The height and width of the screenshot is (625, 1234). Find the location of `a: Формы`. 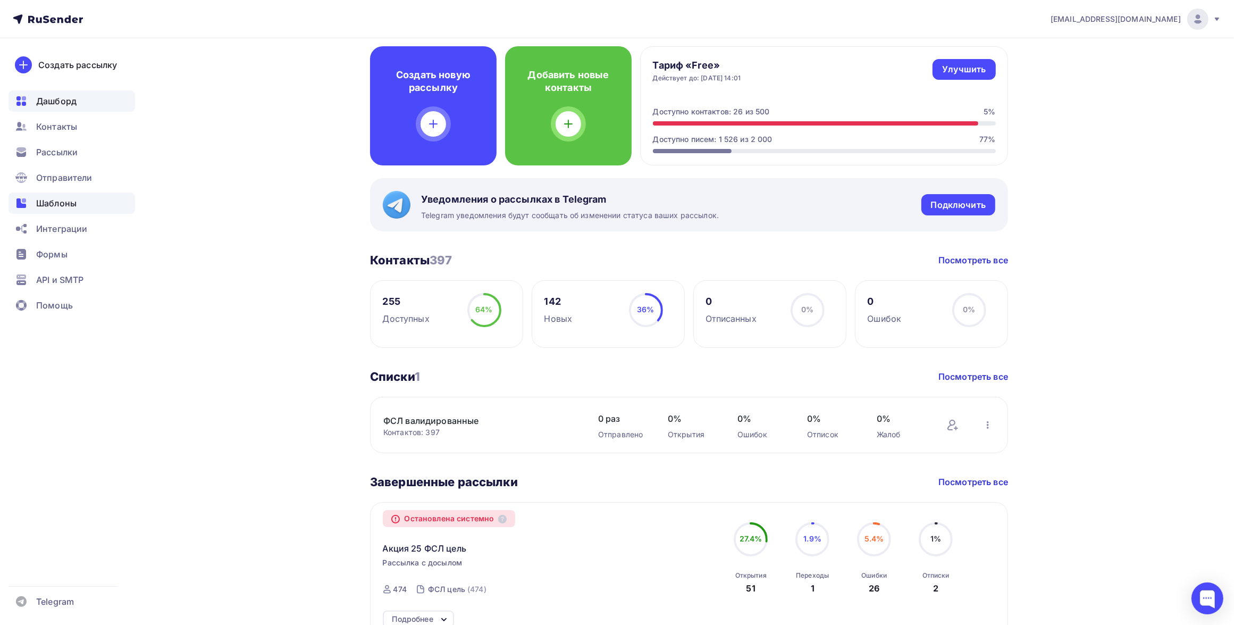

a: Формы is located at coordinates (72, 254).